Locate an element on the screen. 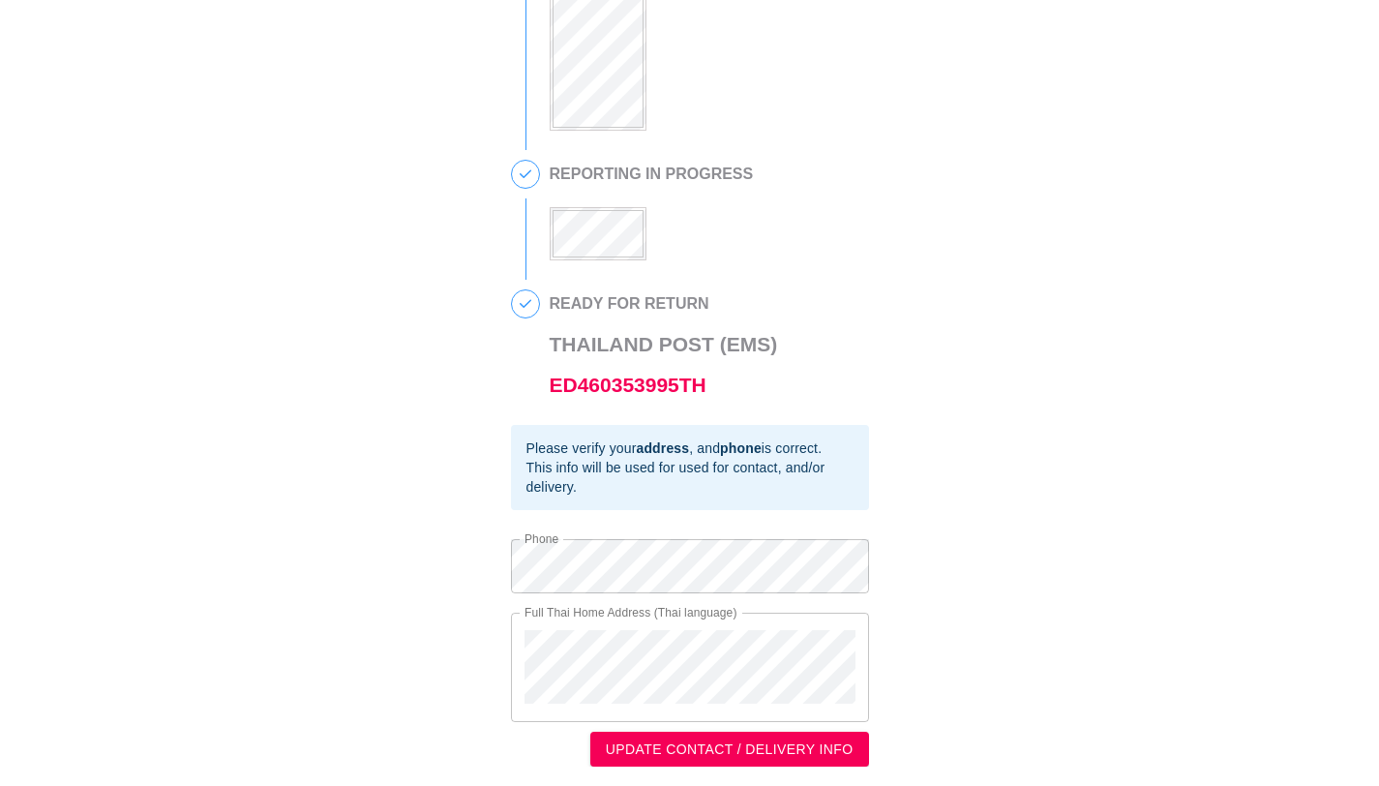  a: ED460353995TH is located at coordinates (628, 384).